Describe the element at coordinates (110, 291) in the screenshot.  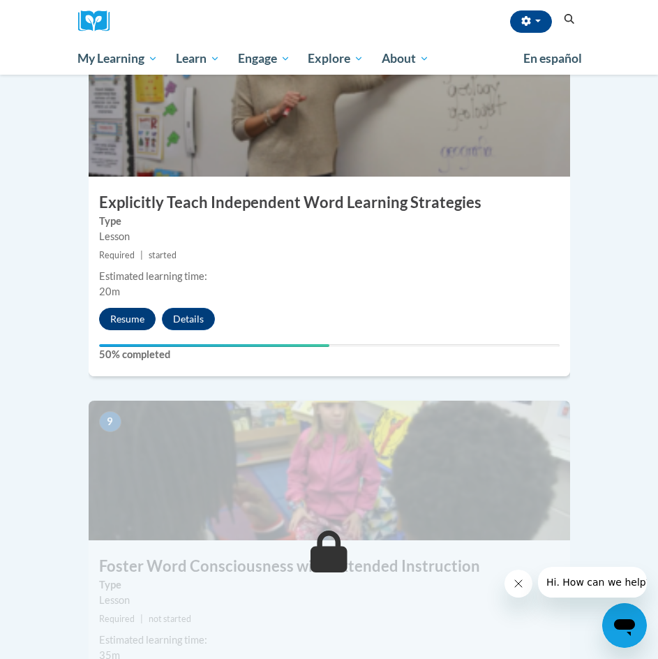
I see `span: 20m` at that location.